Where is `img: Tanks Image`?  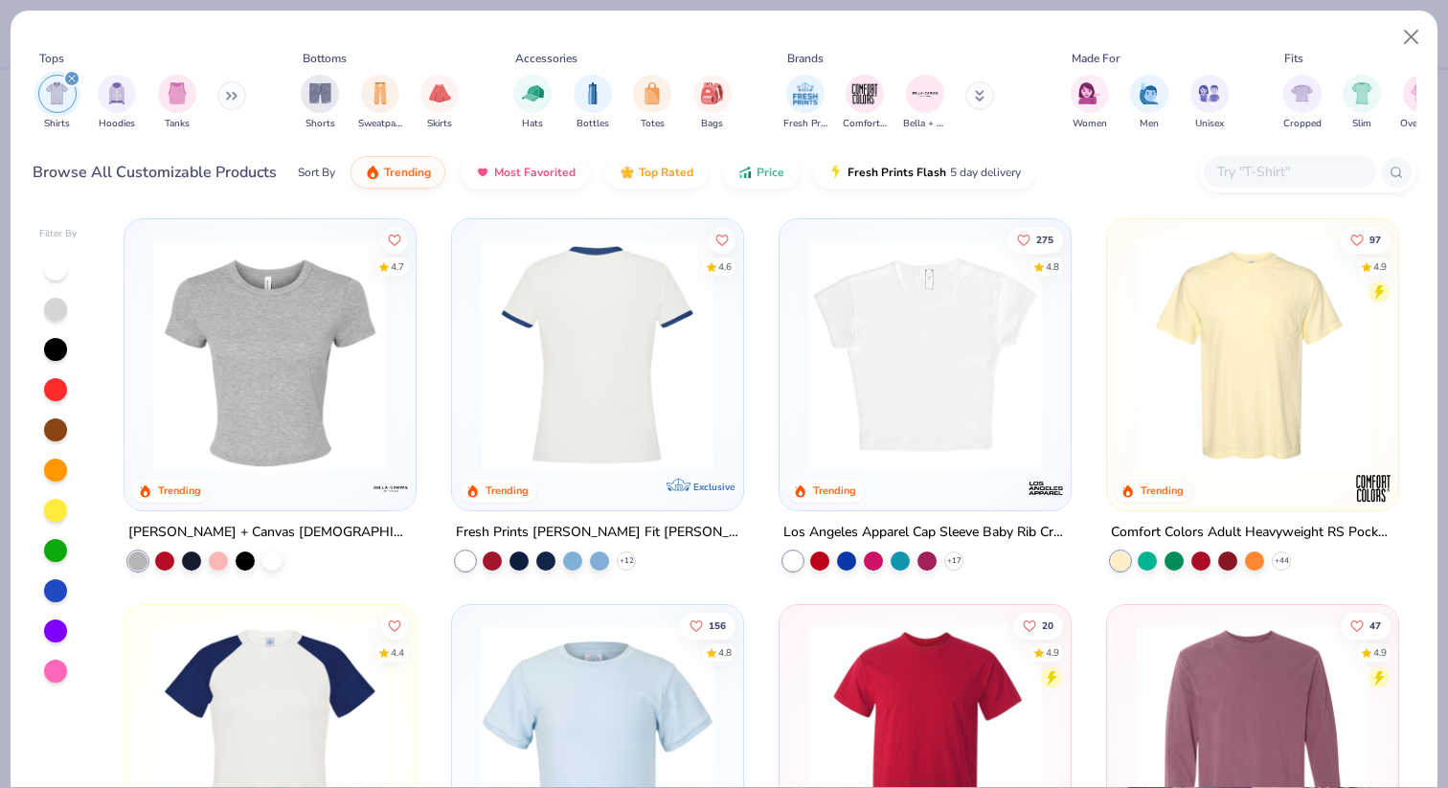 img: Tanks Image is located at coordinates (177, 93).